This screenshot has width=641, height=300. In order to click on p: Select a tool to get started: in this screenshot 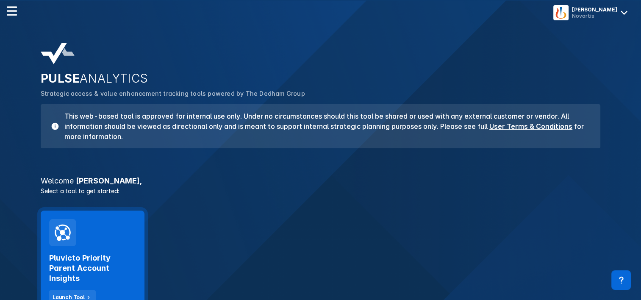, I will do `click(320, 191)`.